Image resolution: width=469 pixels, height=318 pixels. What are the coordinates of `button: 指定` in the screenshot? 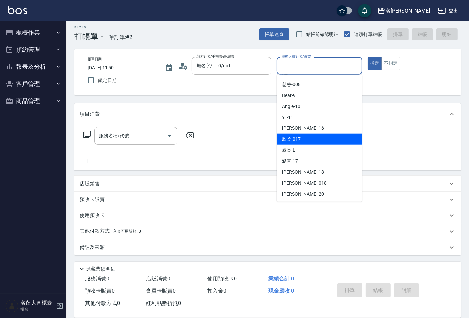 It's located at (375, 63).